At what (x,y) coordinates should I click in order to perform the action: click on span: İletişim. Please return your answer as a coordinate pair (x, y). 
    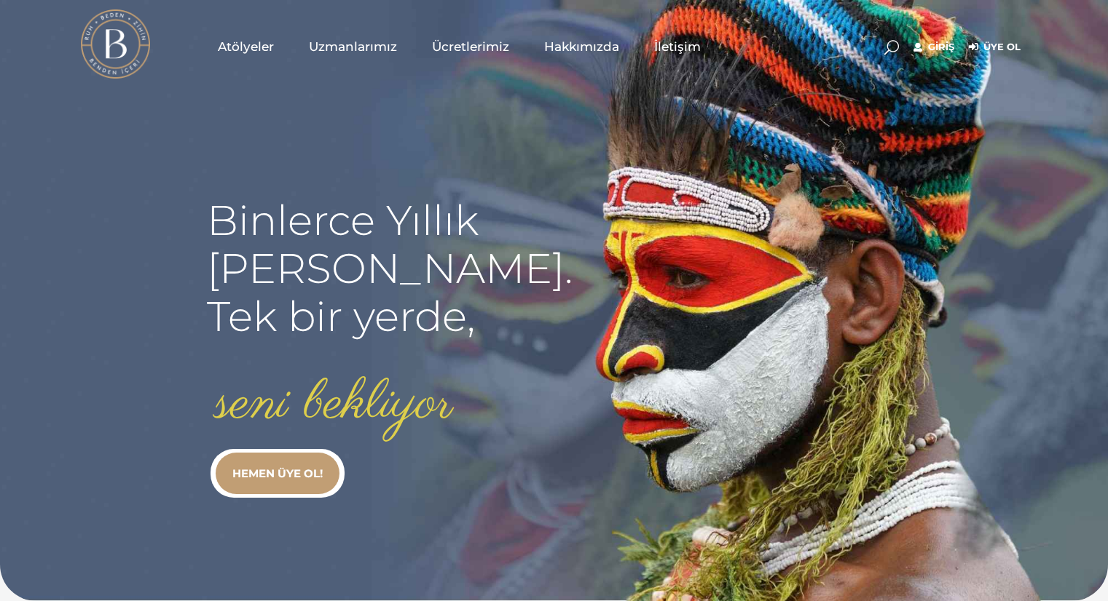
    Looking at the image, I should click on (677, 47).